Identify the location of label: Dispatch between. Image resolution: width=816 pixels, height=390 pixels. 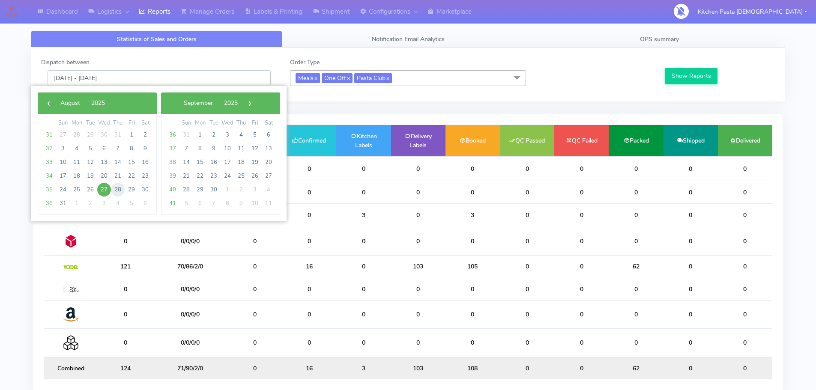
(65, 62).